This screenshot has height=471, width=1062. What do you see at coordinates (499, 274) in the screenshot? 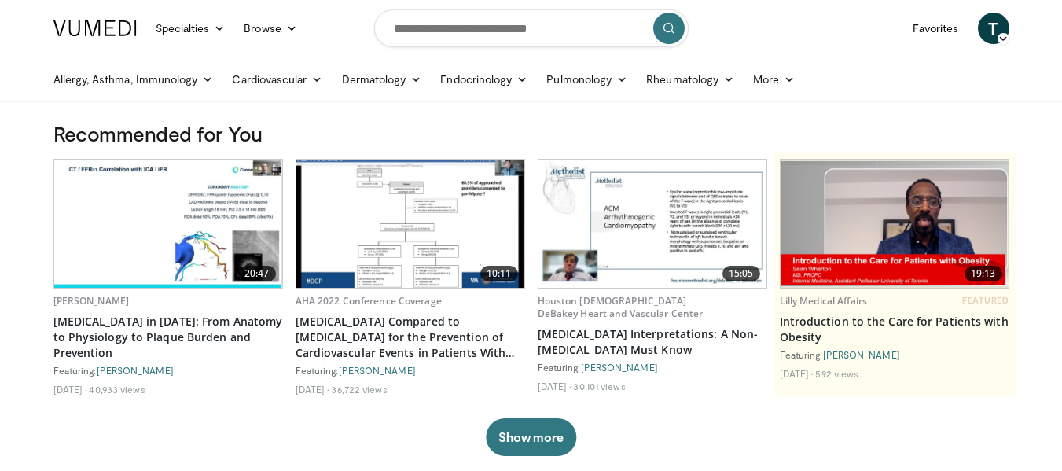
I see `span: 10:11` at bounding box center [499, 274].